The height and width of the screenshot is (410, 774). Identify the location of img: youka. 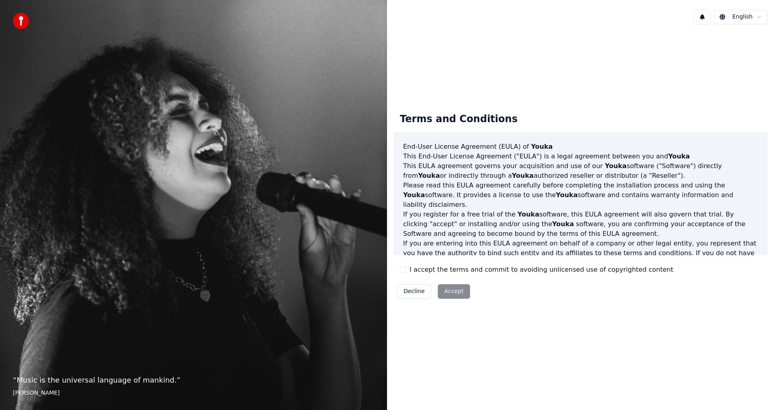
(21, 21).